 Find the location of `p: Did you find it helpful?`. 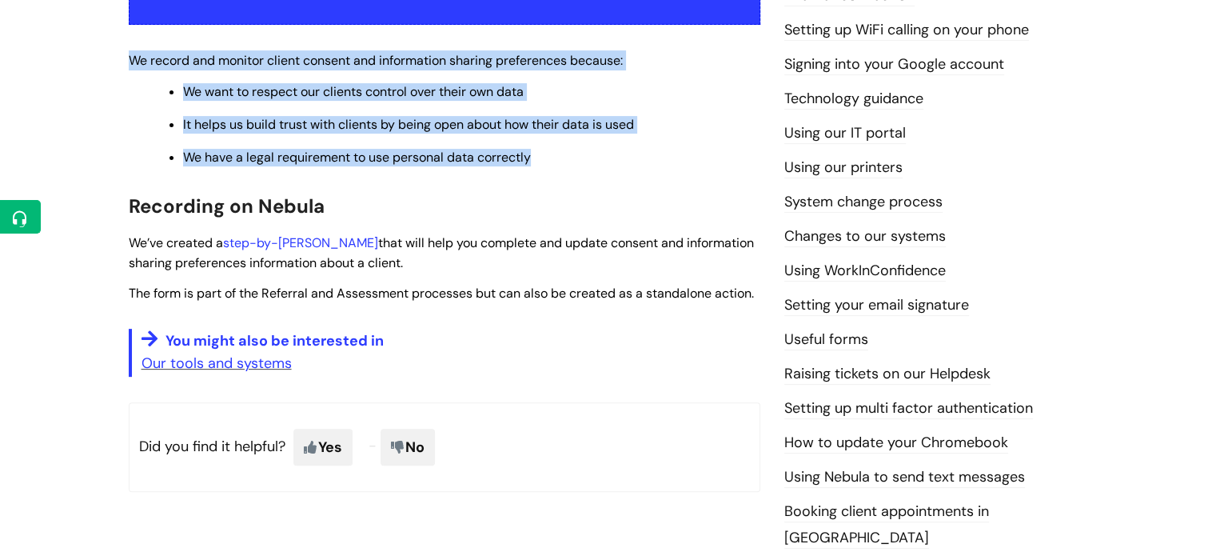

p: Did you find it helpful? is located at coordinates (445, 447).